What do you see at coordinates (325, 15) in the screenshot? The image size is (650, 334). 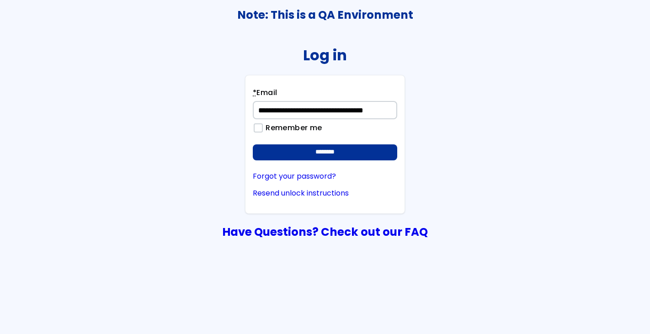 I see `h3: Note: This is a QA Environment` at bounding box center [325, 15].